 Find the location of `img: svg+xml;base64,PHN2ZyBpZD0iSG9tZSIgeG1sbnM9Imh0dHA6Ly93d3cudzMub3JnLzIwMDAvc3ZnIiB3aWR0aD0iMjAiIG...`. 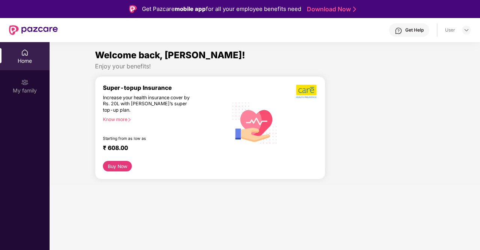

img: svg+xml;base64,PHN2ZyBpZD0iSG9tZSIgeG1sbnM9Imh0dHA6Ly93d3cudzMub3JnLzIwMDAvc3ZnIiB3aWR0aD0iMjAiIG... is located at coordinates (25, 53).